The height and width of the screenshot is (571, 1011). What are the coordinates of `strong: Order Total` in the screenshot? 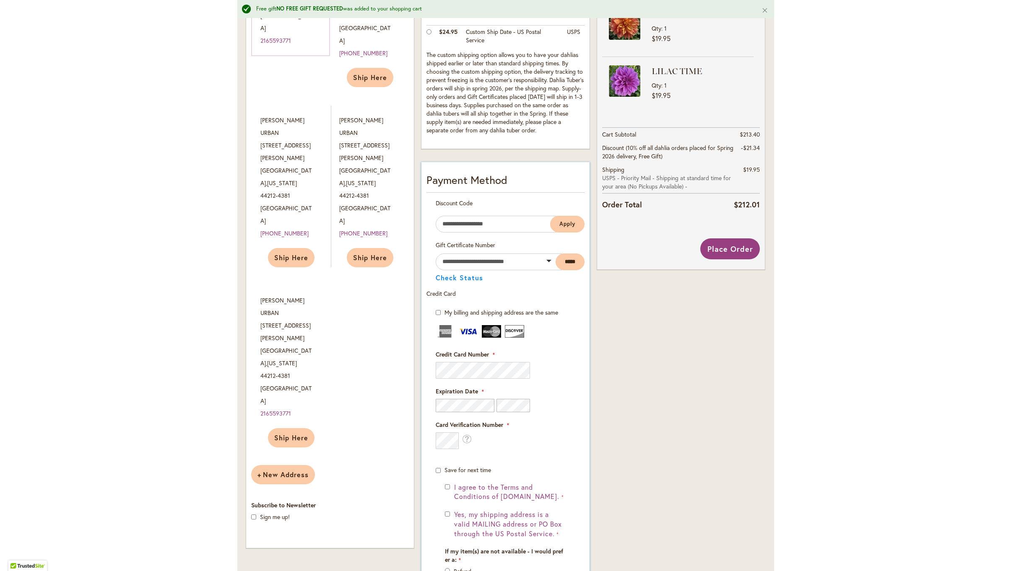 It's located at (622, 204).